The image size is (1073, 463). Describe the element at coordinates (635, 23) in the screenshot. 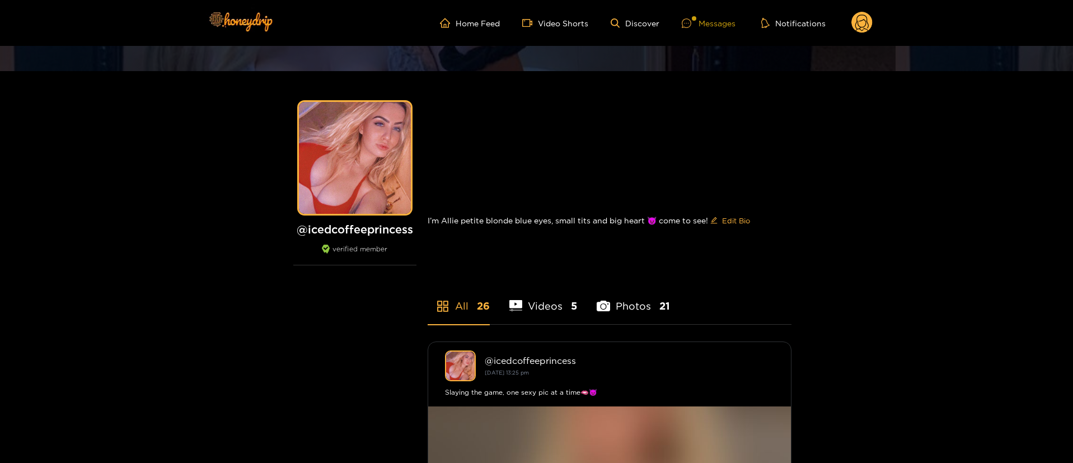

I see `a: Discover` at that location.